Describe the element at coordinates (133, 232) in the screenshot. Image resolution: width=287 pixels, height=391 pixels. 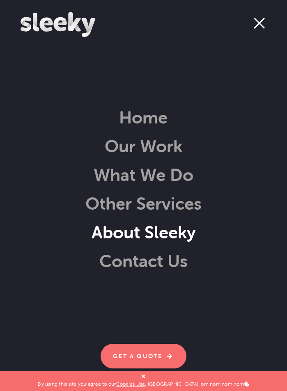
I see `a: About Sleeky` at that location.